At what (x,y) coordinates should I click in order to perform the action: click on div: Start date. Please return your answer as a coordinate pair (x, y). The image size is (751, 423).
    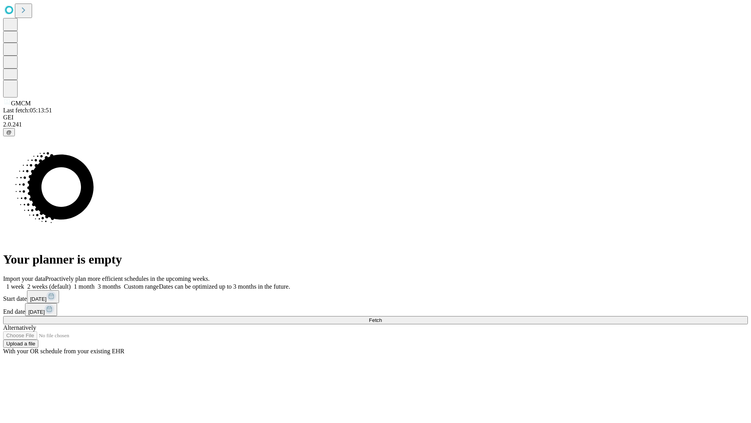
    Looking at the image, I should click on (376, 296).